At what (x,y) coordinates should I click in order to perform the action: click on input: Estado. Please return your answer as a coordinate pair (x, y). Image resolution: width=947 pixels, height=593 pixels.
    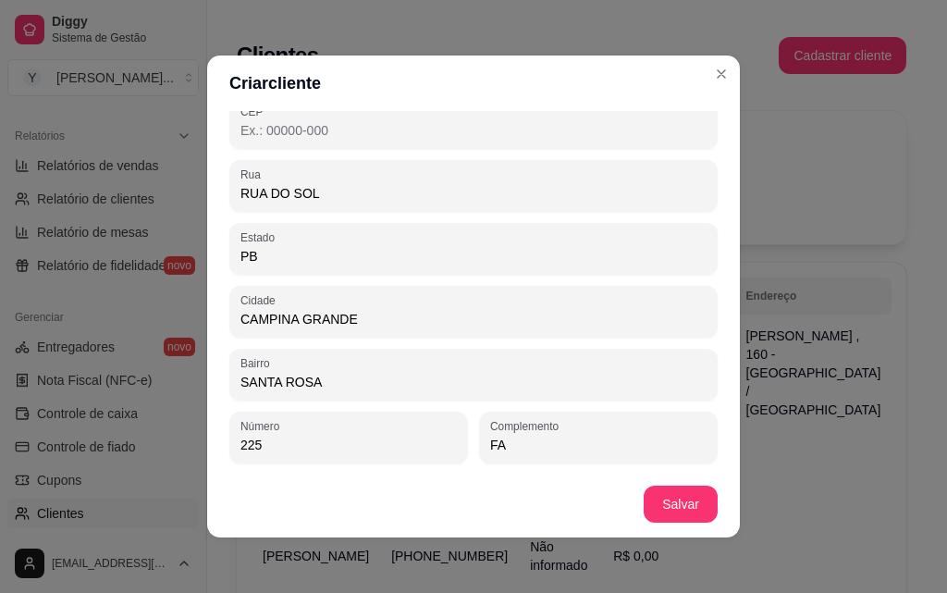
    Looking at the image, I should click on (474, 256).